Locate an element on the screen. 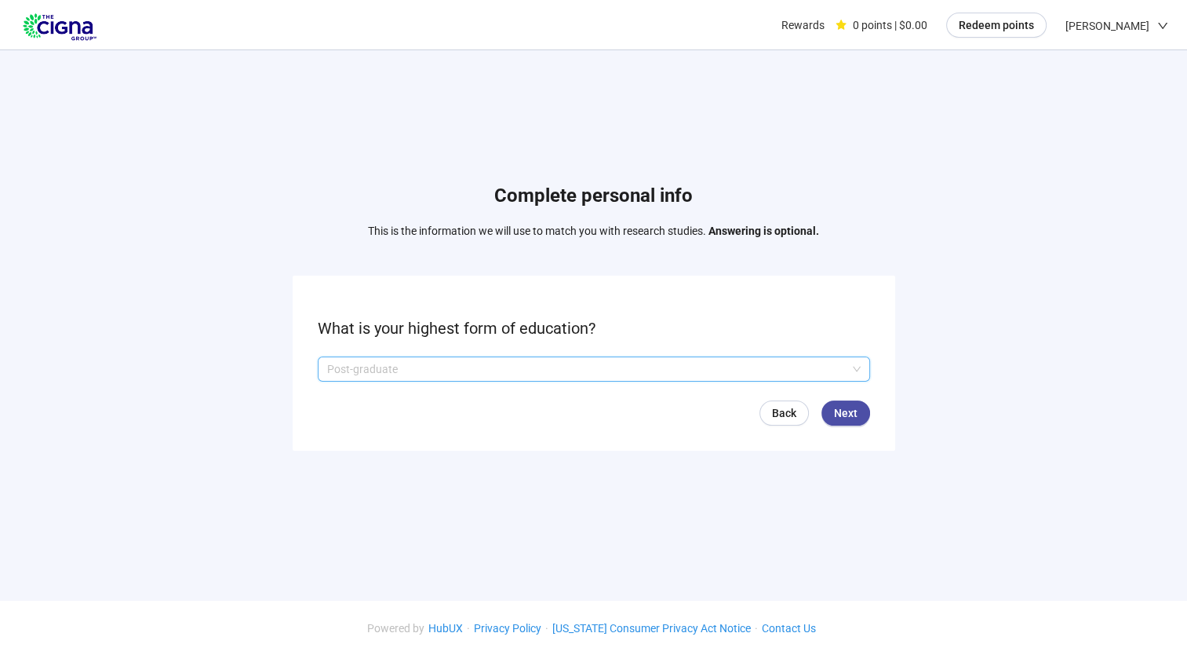 This screenshot has height=655, width=1187. a: HubUX is located at coordinates (446, 628).